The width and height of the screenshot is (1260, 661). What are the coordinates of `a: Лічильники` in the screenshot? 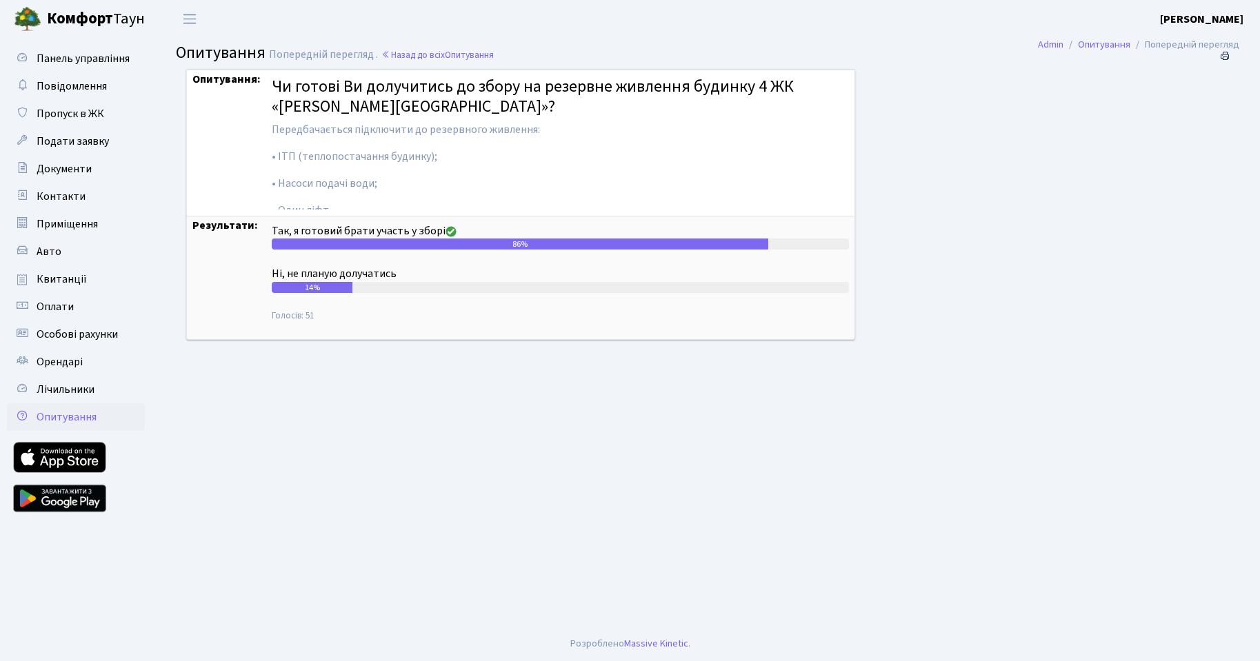 It's located at (76, 390).